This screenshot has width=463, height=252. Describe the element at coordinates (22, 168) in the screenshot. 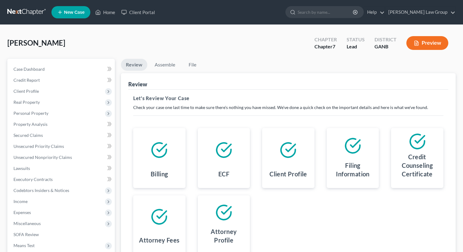

I see `span: Lawsuits` at that location.